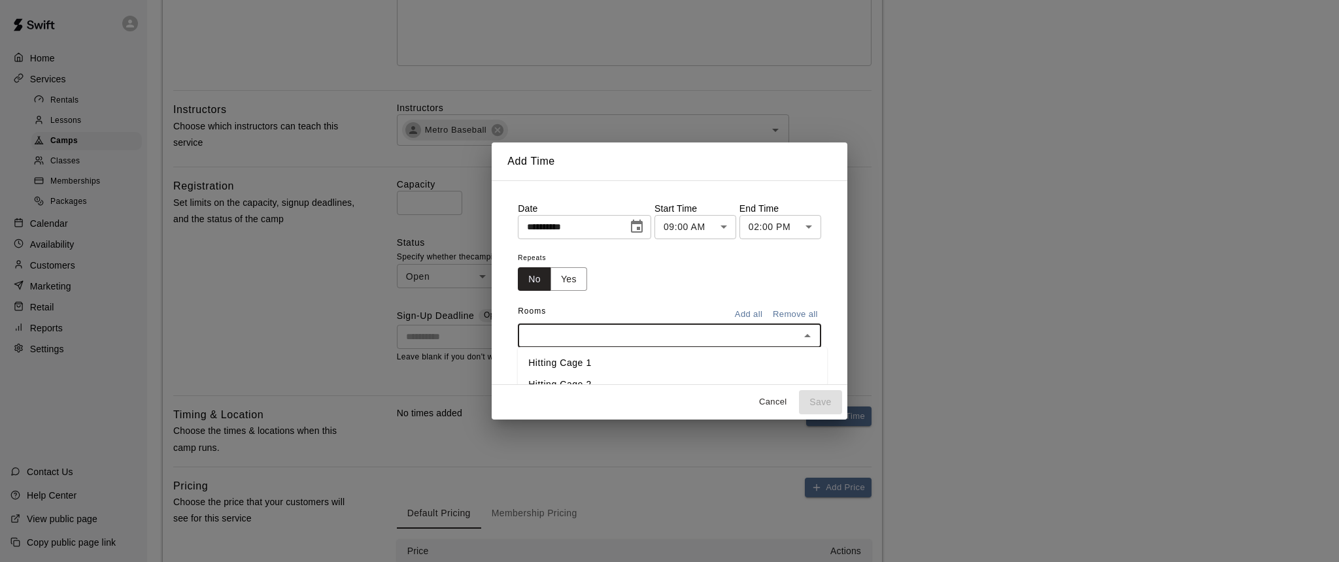  Describe the element at coordinates (532, 311) in the screenshot. I see `span: Rooms` at that location.